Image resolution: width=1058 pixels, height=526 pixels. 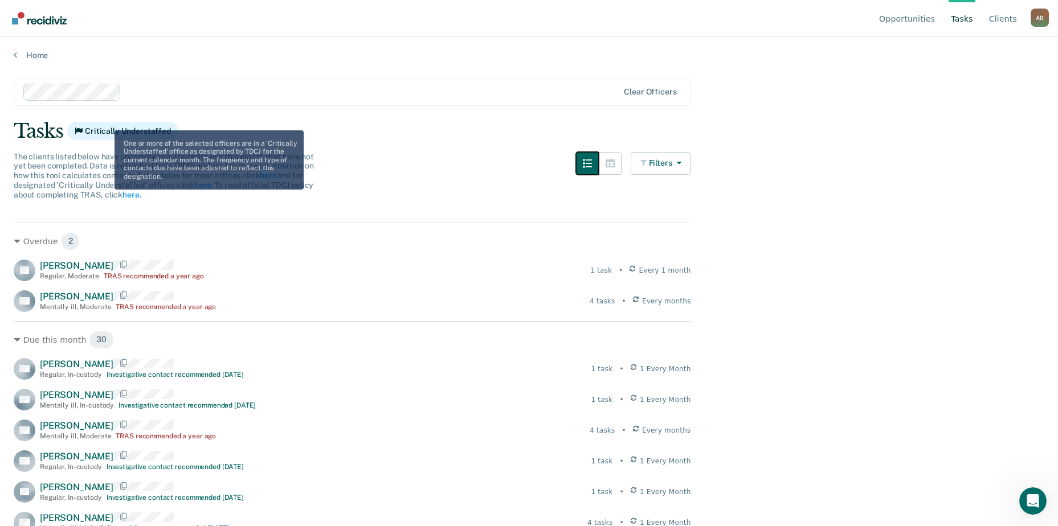 I want to click on span: The clients listed below have upcoming requirements due this month that have not yet been complet..., so click(x=163, y=175).